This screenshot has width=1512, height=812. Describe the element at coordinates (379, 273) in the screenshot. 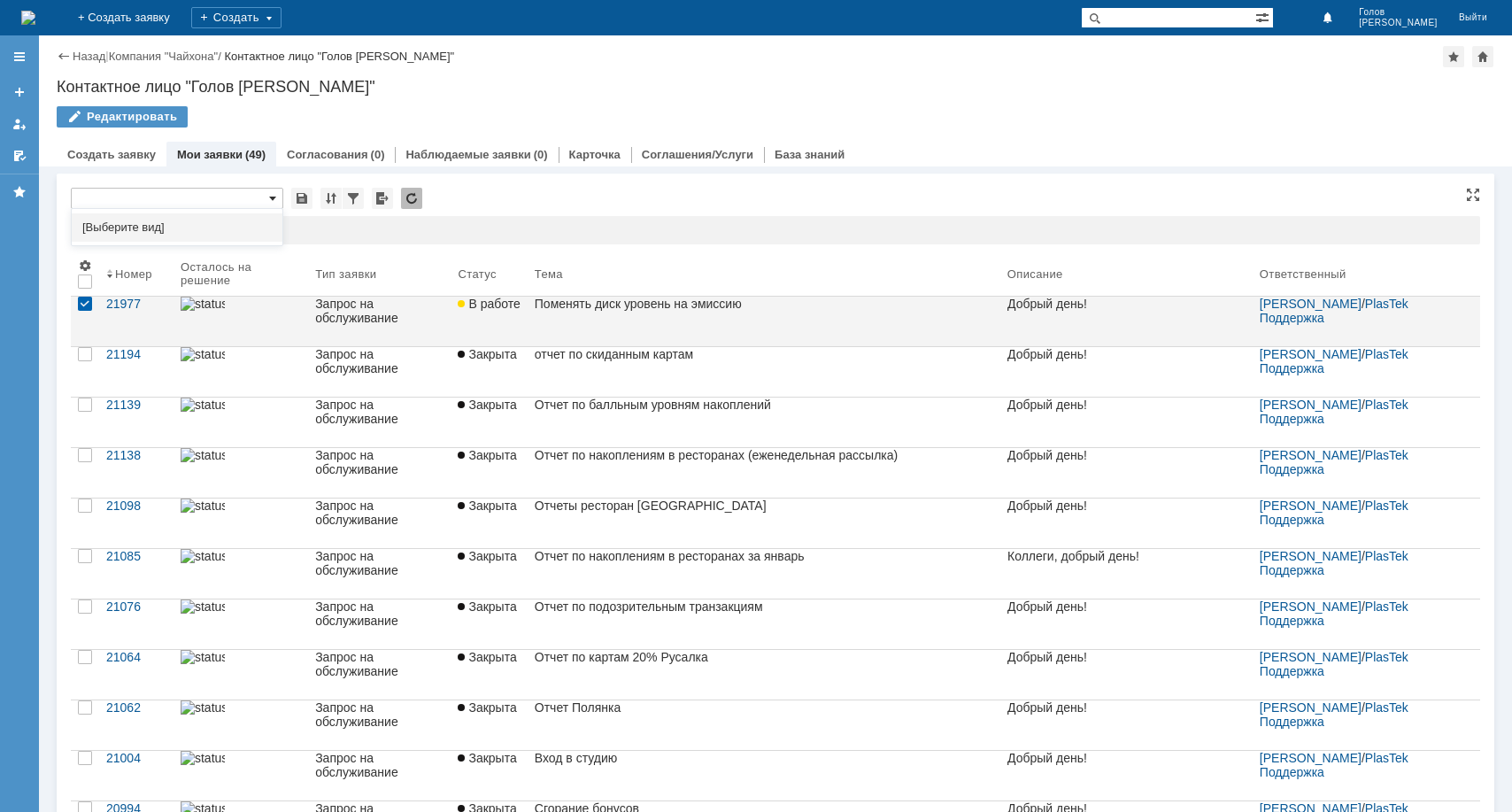

I see `th: Тип заявки` at that location.